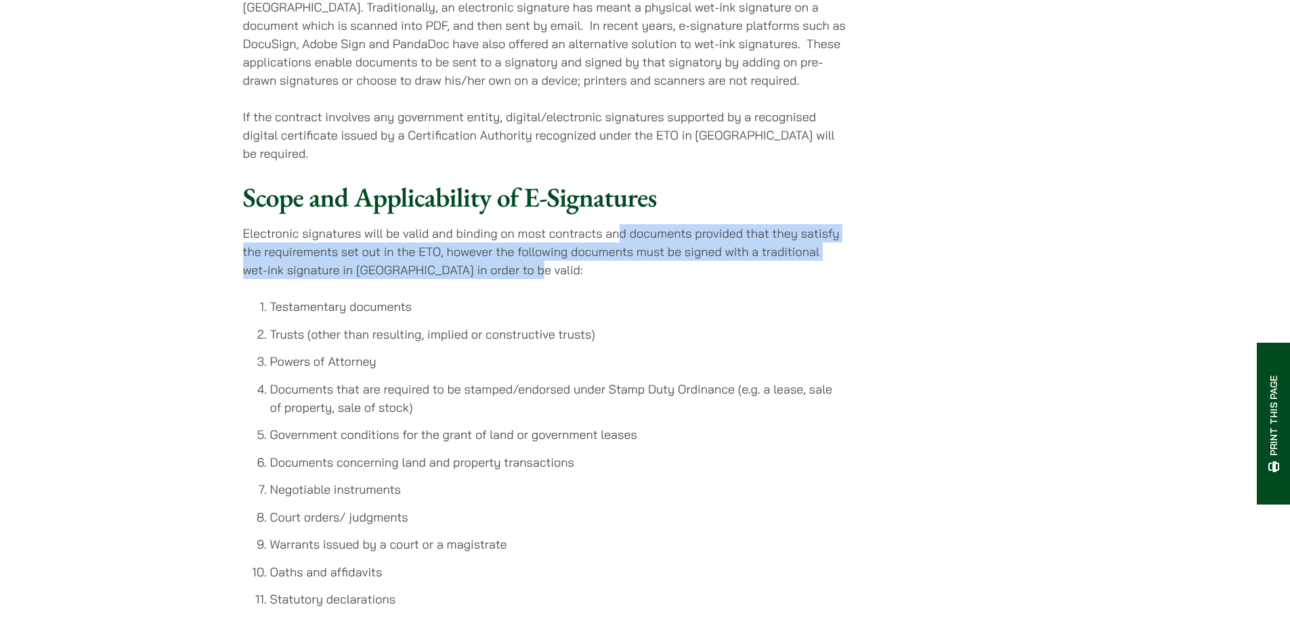 Image resolution: width=1290 pixels, height=617 pixels. Describe the element at coordinates (558, 489) in the screenshot. I see `li: Negotiable instruments` at that location.